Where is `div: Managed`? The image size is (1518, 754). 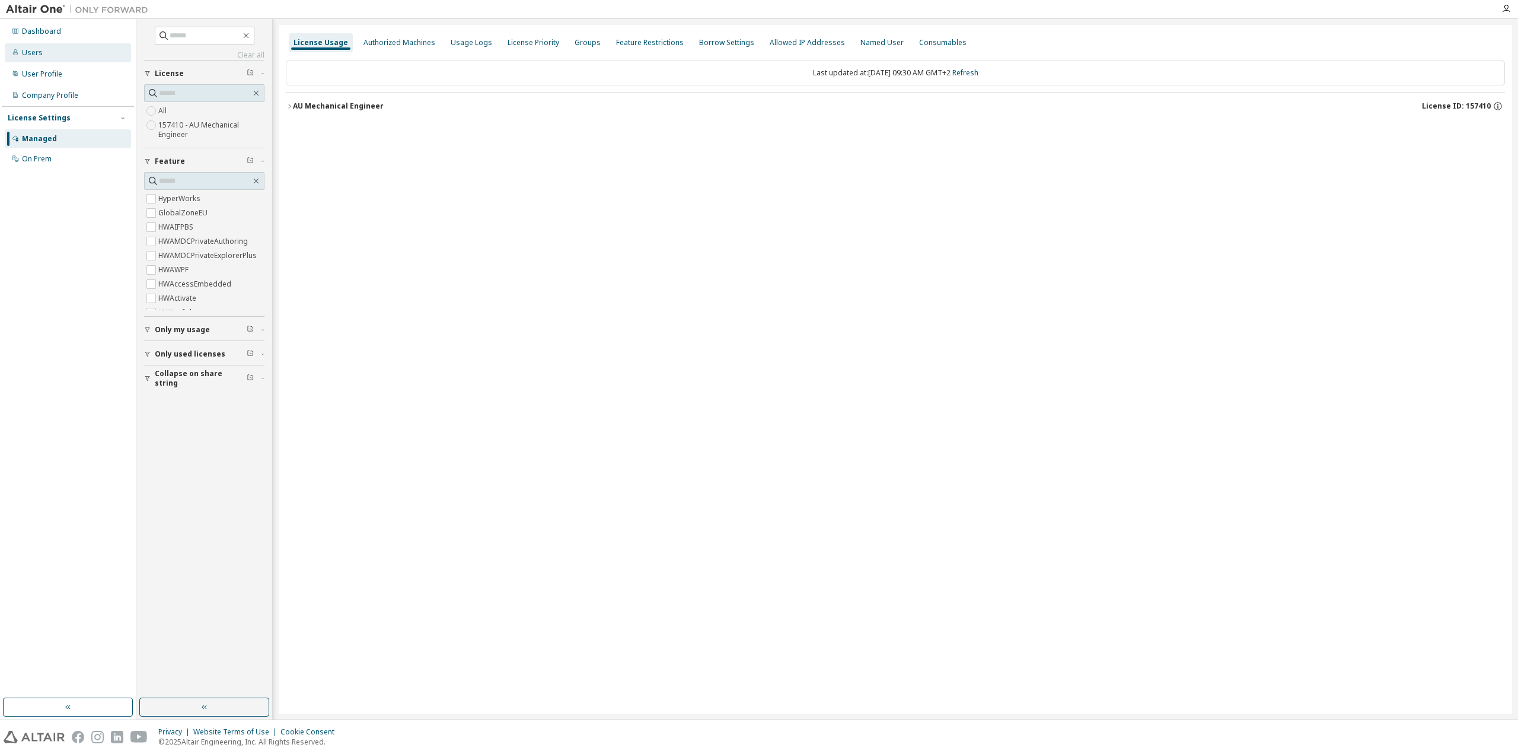
div: Managed is located at coordinates (39, 139).